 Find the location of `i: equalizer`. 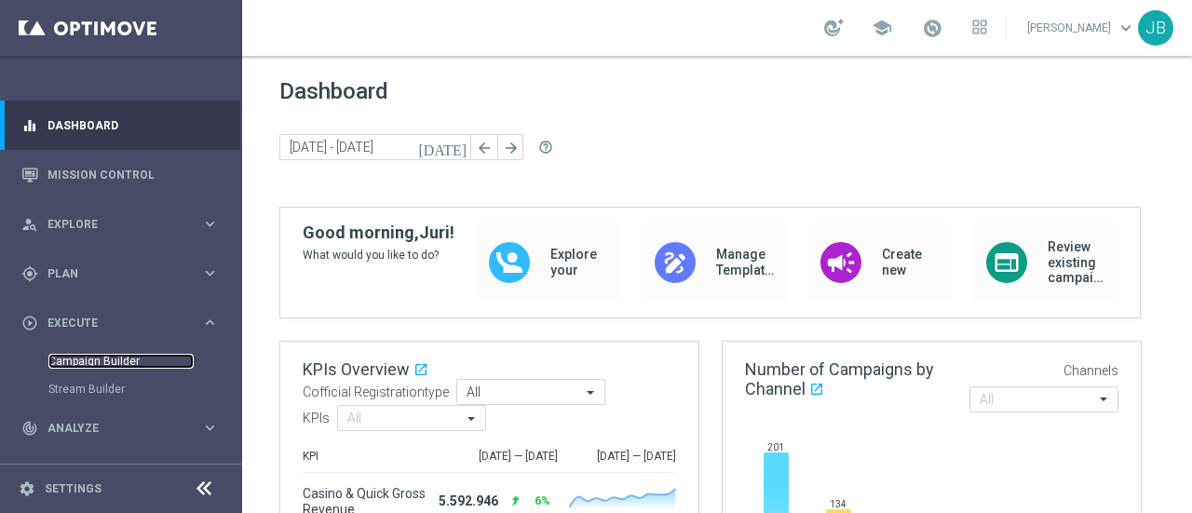

i: equalizer is located at coordinates (30, 126).